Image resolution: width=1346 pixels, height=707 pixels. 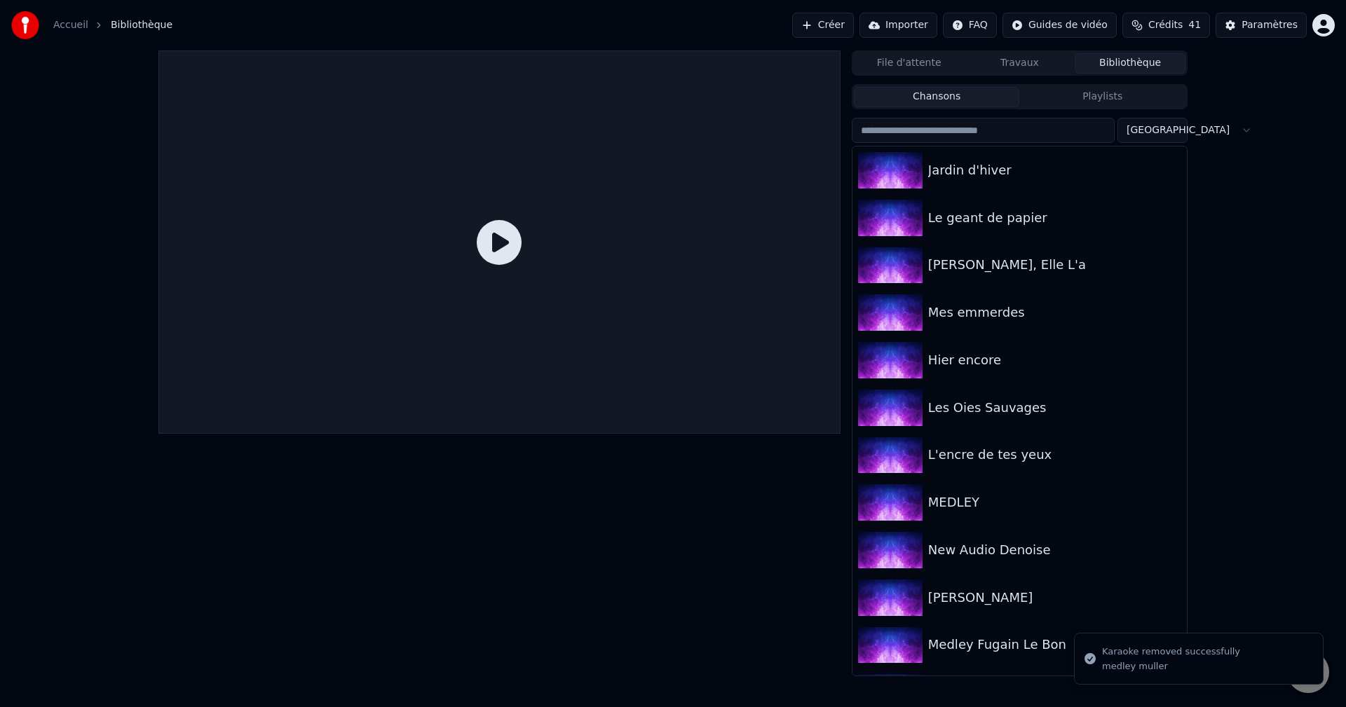 What do you see at coordinates (1054, 360) in the screenshot?
I see `div: Hier encore` at bounding box center [1054, 360].